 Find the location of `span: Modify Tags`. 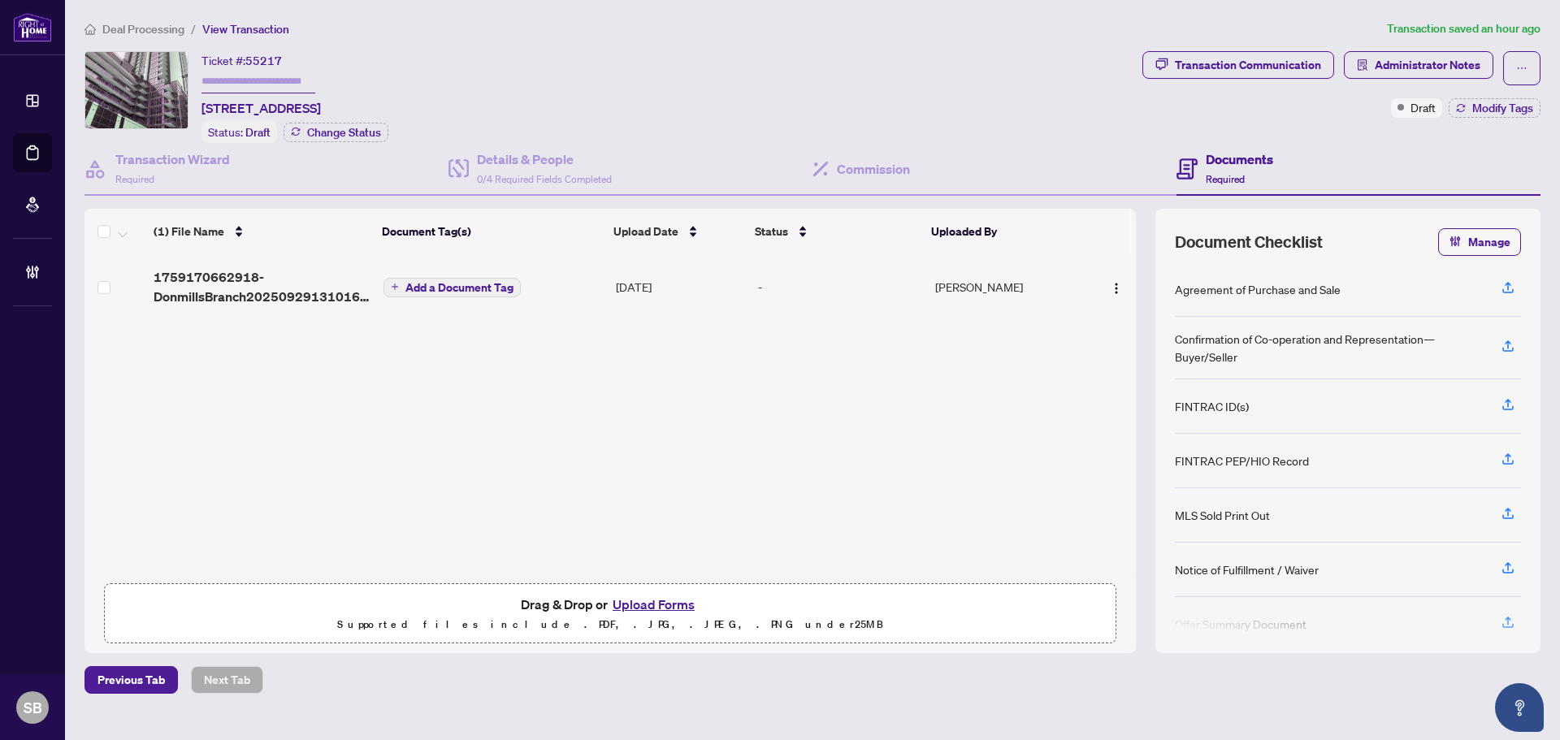

span: Modify Tags is located at coordinates (1502, 108).